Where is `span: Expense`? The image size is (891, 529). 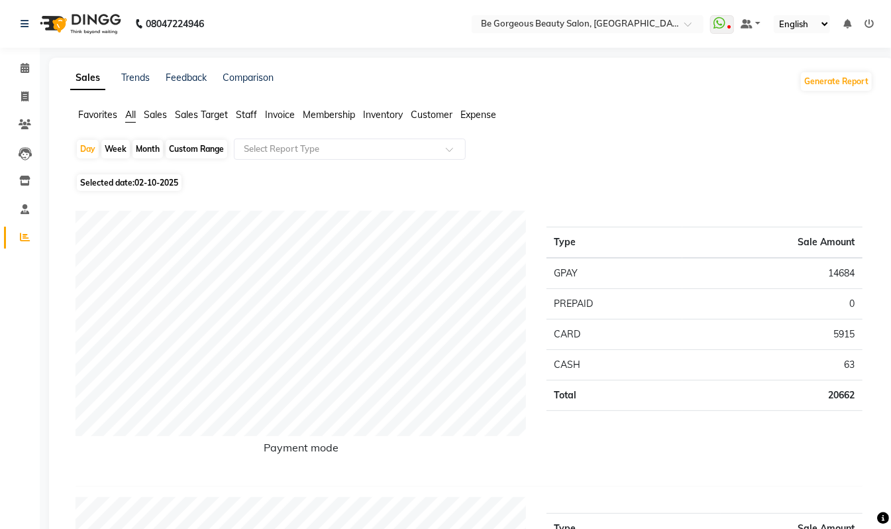 span: Expense is located at coordinates (478, 115).